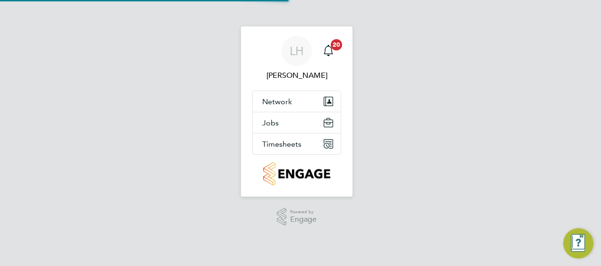  What do you see at coordinates (297, 174) in the screenshot?
I see `a: Go to home page` at bounding box center [297, 174].